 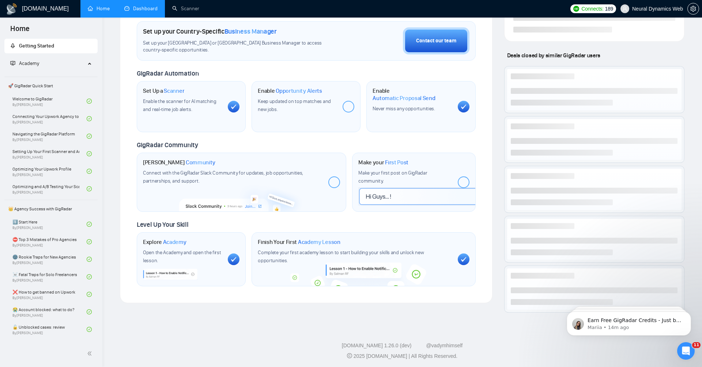 What do you see at coordinates (250, 31) in the screenshot?
I see `span: Business Manager` at bounding box center [250, 31].